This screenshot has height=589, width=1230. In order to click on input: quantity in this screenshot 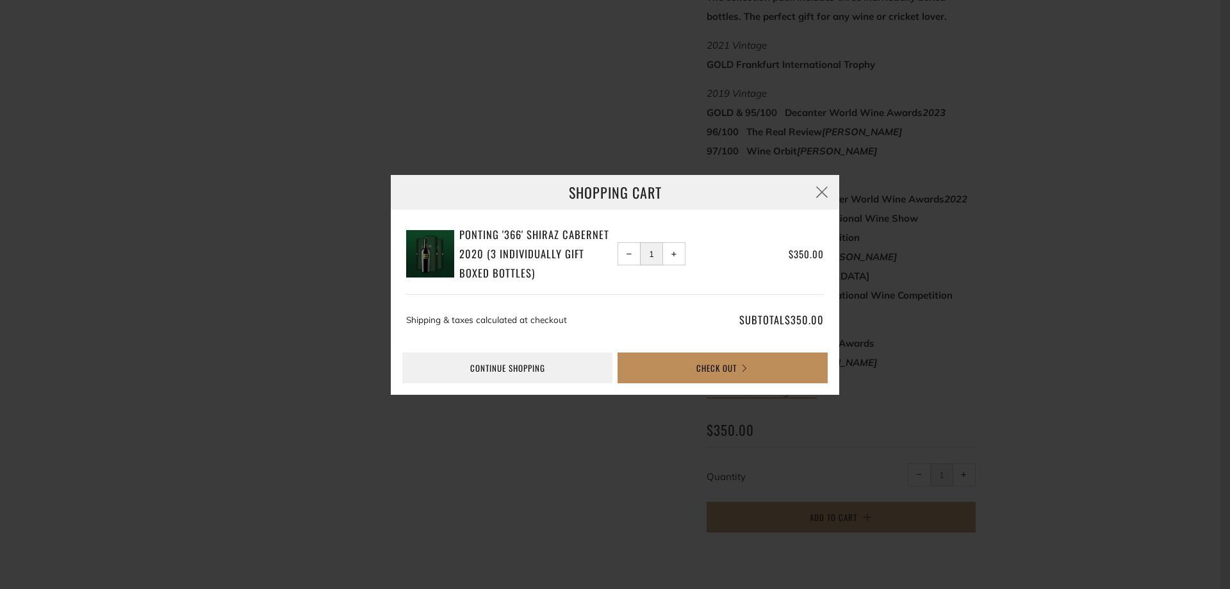, I will do `click(651, 254)`.